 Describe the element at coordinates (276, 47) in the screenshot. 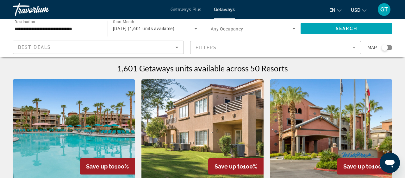

I see `button: Filter` at that location.